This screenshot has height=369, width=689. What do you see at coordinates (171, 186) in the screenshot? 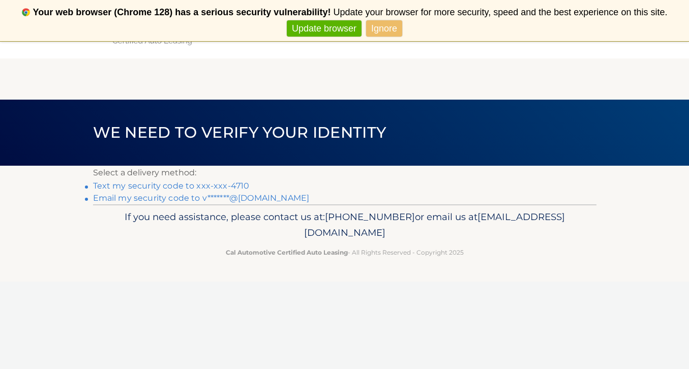
I see `a: Text my security code to xxx-xxx-4710` at bounding box center [171, 186].